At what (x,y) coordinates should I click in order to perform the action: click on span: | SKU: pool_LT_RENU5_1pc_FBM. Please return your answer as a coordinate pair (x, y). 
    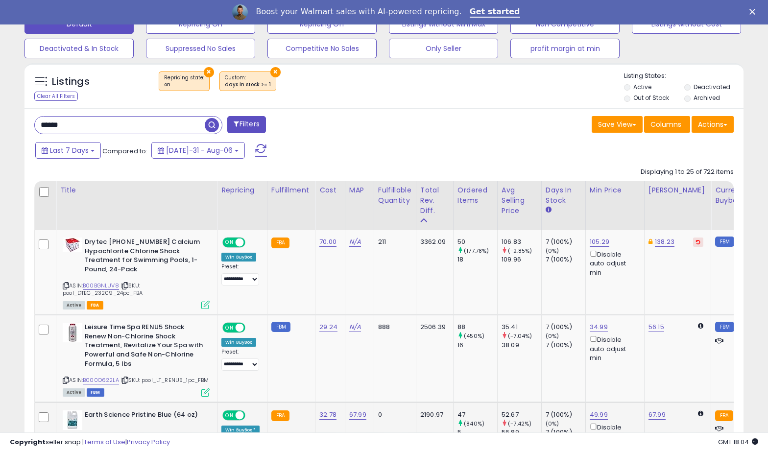
    Looking at the image, I should click on (165, 380).